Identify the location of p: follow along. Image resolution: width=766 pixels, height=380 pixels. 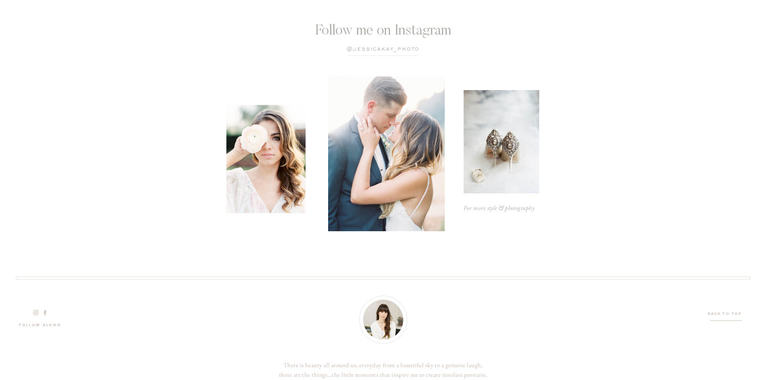
(43, 326).